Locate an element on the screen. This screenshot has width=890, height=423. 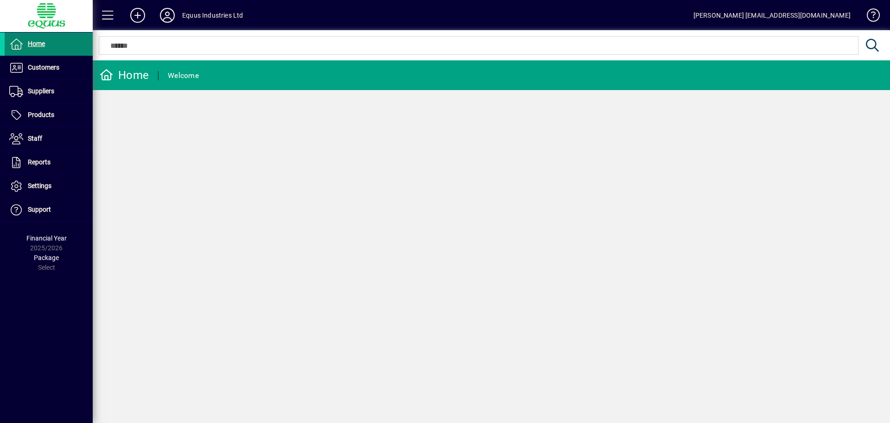
span: Reports is located at coordinates (39, 162).